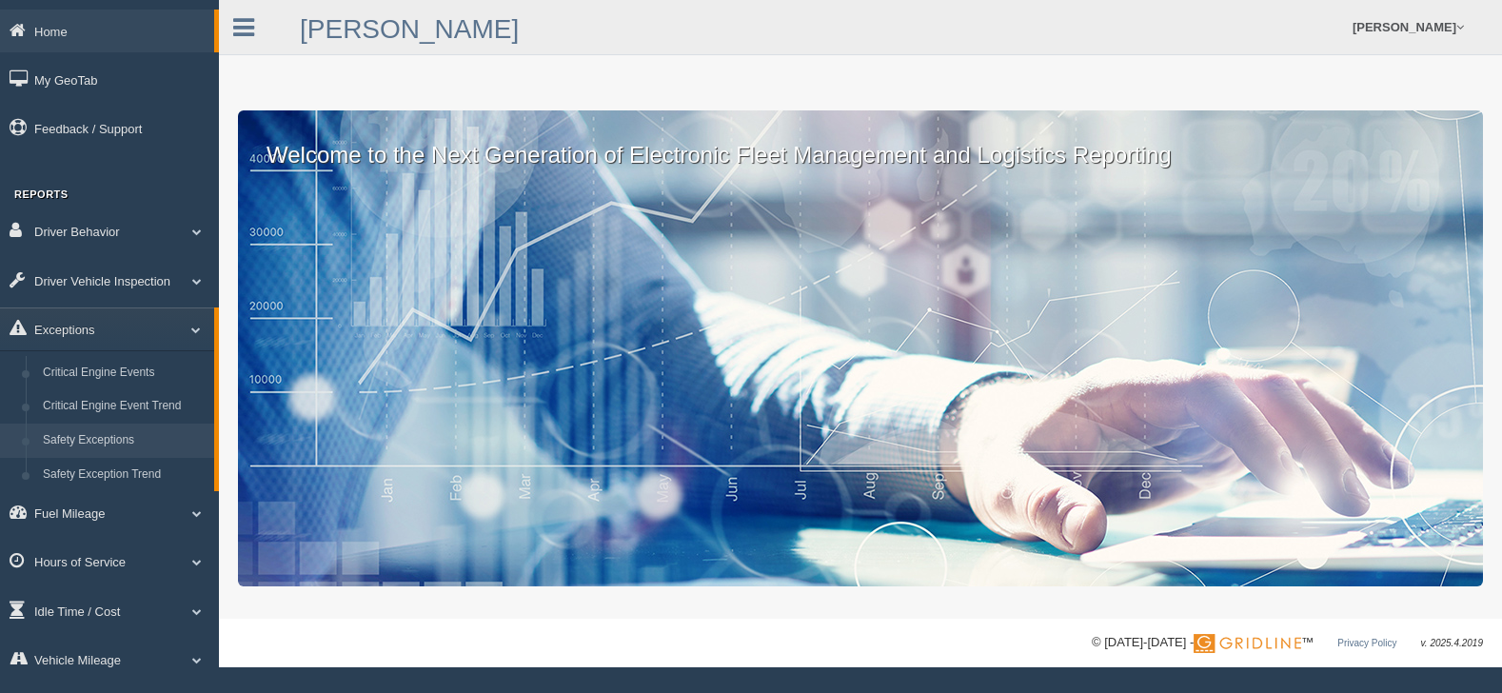  Describe the element at coordinates (1366, 642) in the screenshot. I see `a: Privacy Policy` at that location.